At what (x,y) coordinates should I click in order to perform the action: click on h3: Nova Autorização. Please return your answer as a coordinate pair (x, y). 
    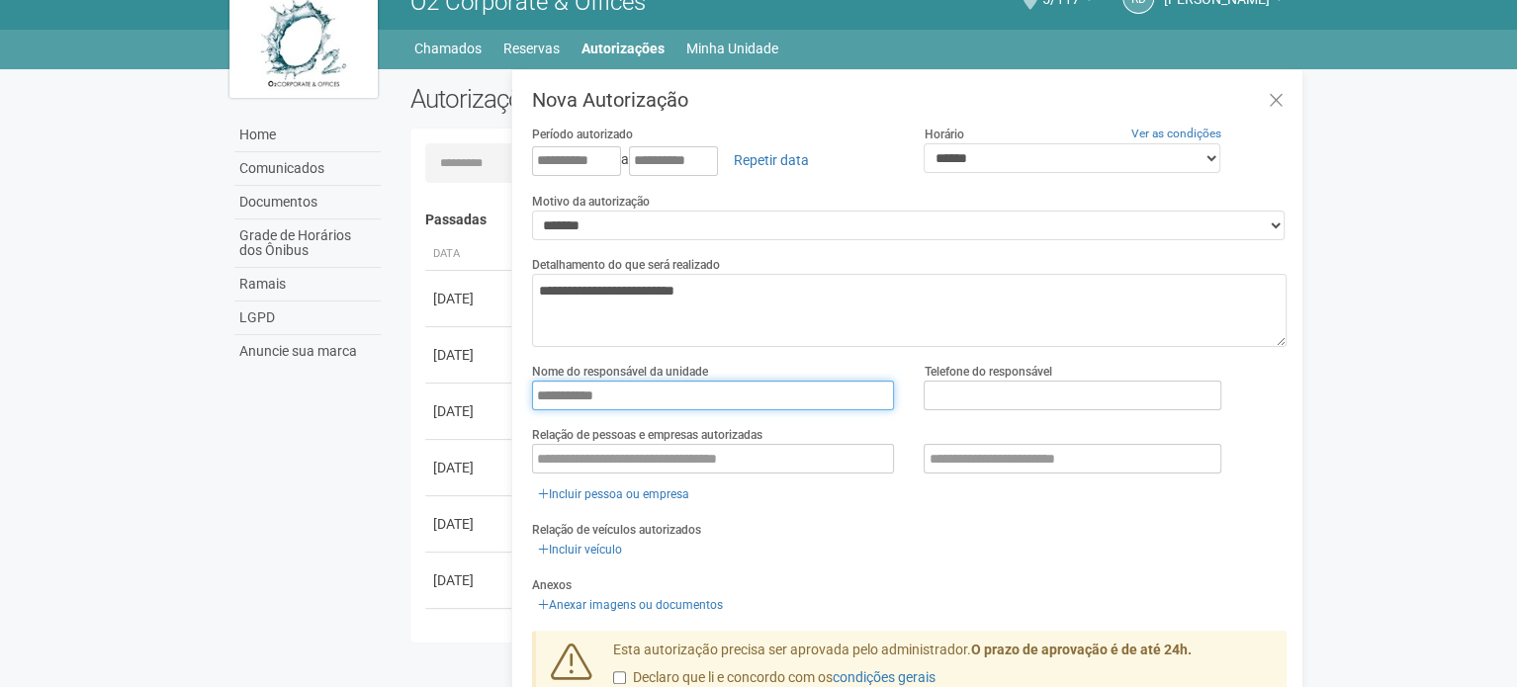
    Looking at the image, I should click on (909, 100).